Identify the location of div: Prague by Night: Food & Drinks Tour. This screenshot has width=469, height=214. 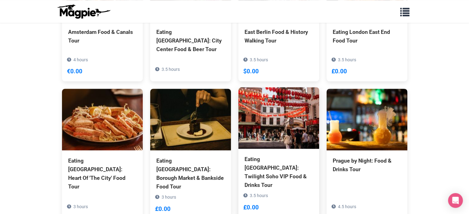
(367, 165).